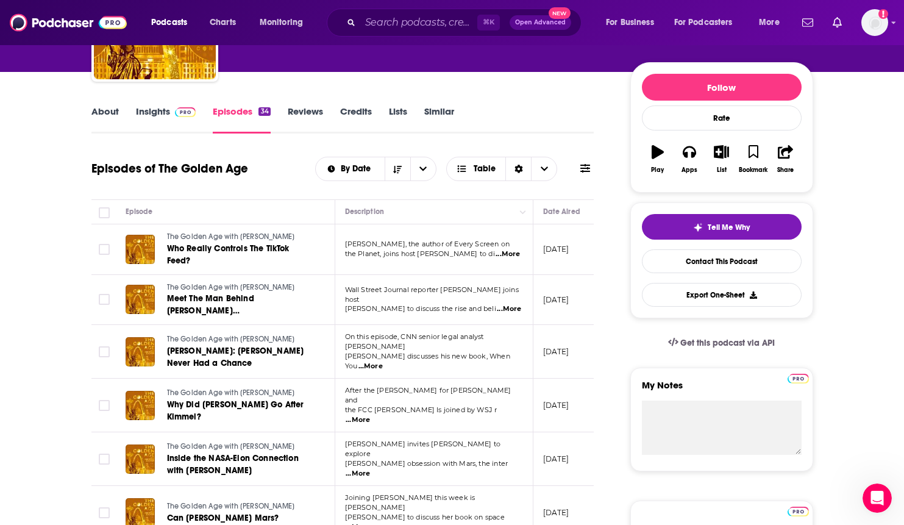  Describe the element at coordinates (630, 23) in the screenshot. I see `span: For Business` at that location.